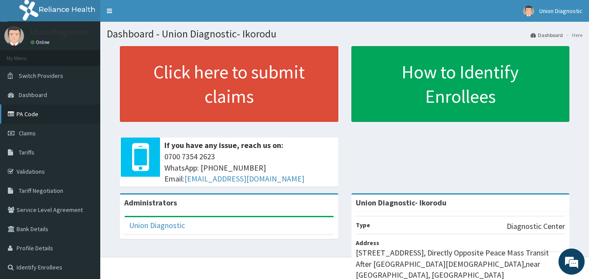 The image size is (589, 279). What do you see at coordinates (224, 145) in the screenshot?
I see `b: If you have any issue, reach us on:` at bounding box center [224, 145].